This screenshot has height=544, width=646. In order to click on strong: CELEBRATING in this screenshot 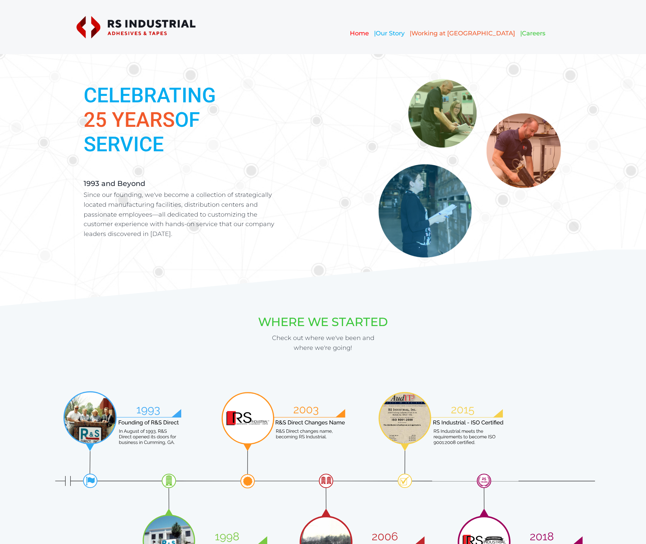, I will do `click(150, 95)`.